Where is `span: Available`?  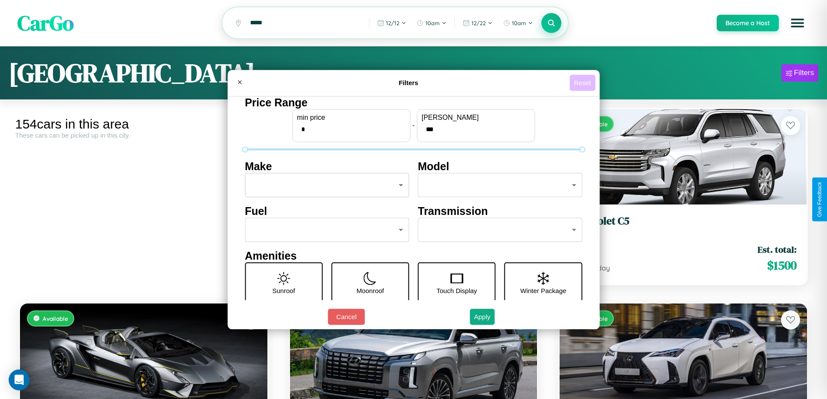
span: Available is located at coordinates (55, 318).